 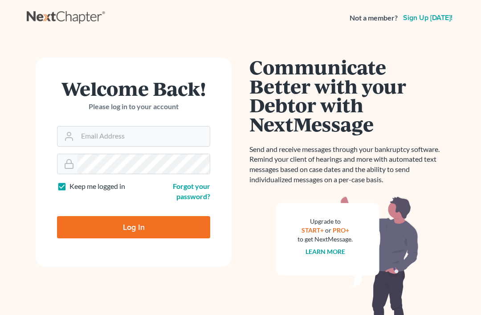 I want to click on span: or, so click(x=329, y=230).